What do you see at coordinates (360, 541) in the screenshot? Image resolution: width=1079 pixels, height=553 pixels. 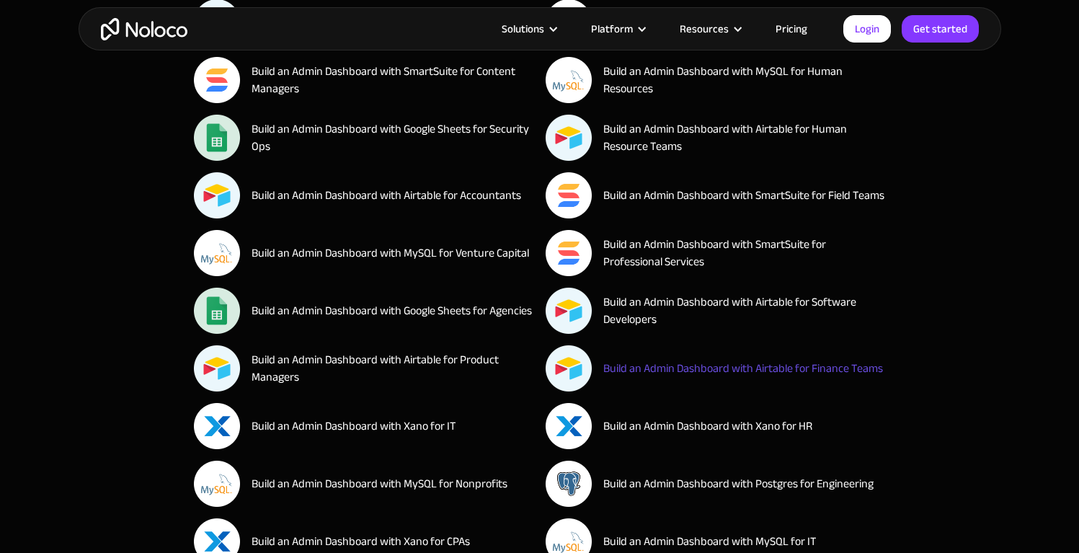 I see `div: Build an Admin Dashboard with Xano for CPAs` at bounding box center [360, 541].